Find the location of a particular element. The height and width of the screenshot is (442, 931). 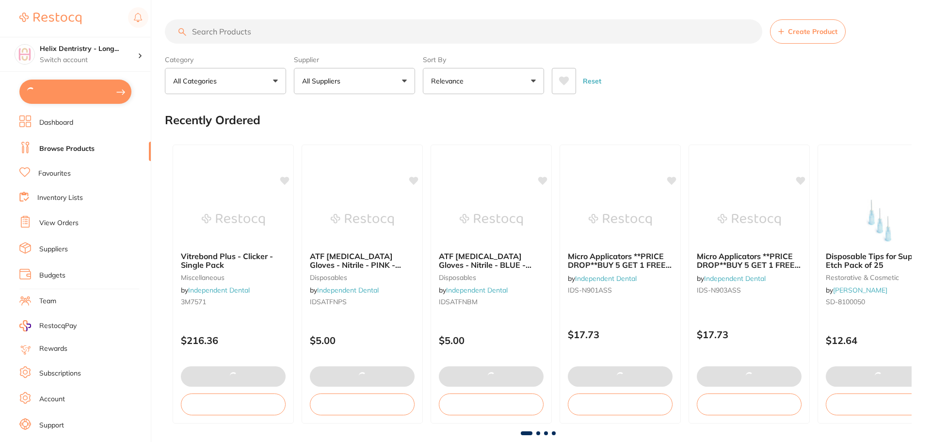

small: SD-8100050 is located at coordinates (879, 302).